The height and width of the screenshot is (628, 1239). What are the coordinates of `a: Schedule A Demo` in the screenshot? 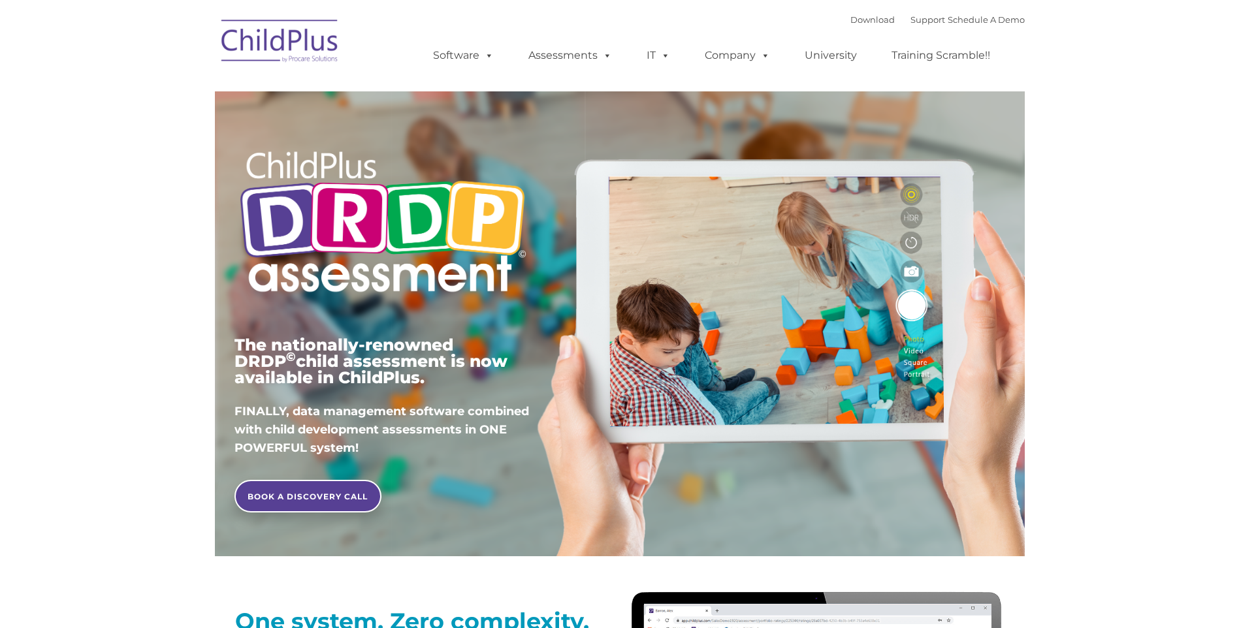 It's located at (986, 20).